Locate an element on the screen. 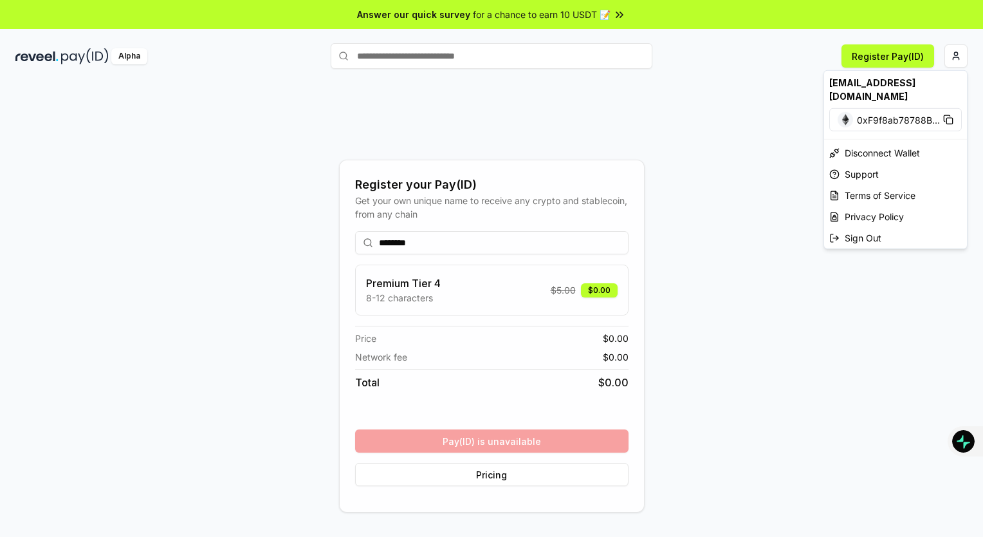  a: Support is located at coordinates (896, 174).